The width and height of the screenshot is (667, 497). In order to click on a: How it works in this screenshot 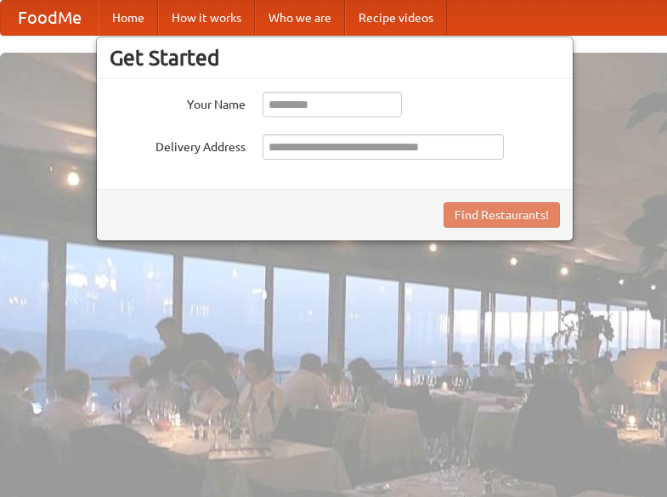, I will do `click(206, 18)`.